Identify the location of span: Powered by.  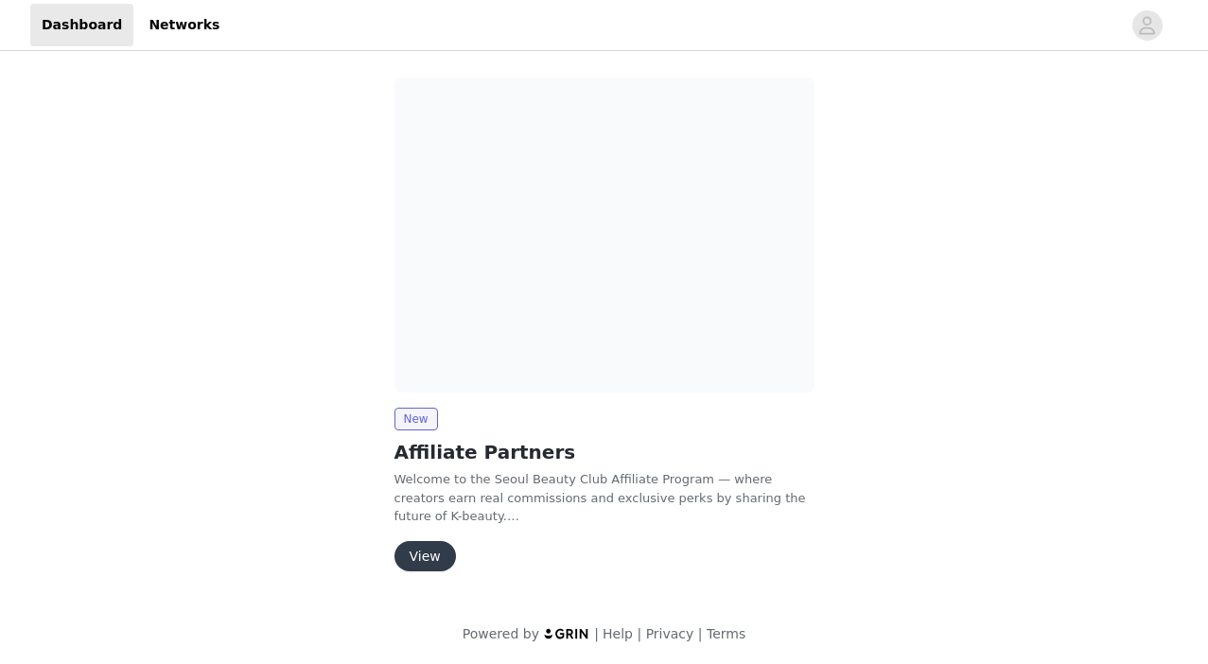
(500, 634).